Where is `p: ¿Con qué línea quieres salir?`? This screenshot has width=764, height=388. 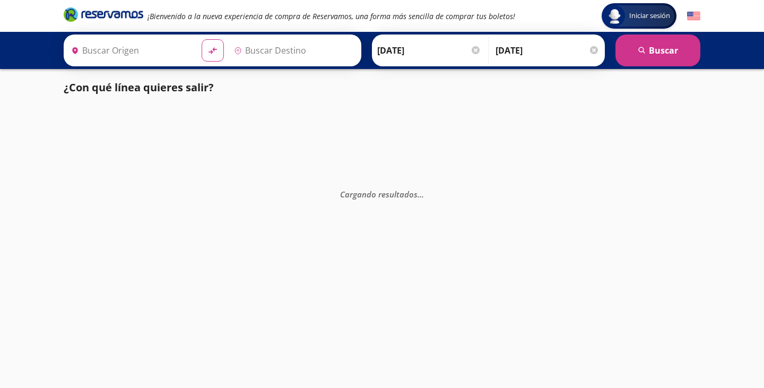 p: ¿Con qué línea quieres salir? is located at coordinates (138, 88).